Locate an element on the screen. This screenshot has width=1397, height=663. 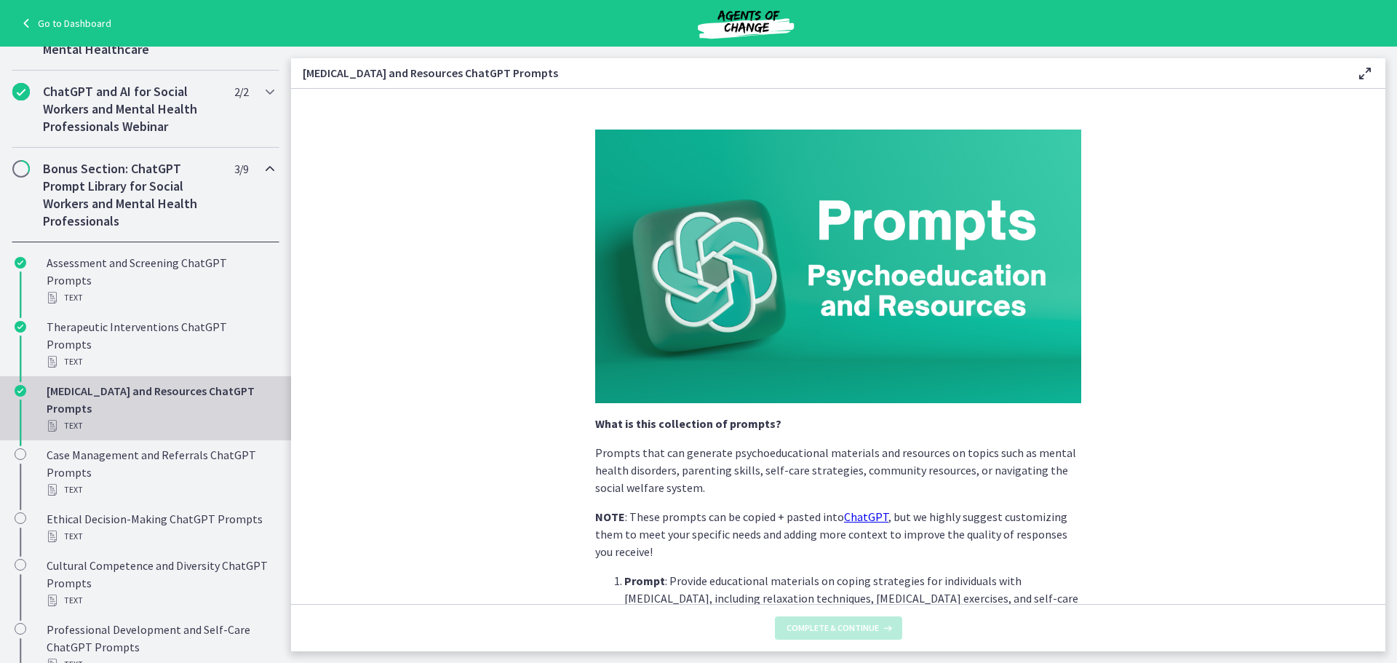
span: 3 / 9 is located at coordinates (241, 169).